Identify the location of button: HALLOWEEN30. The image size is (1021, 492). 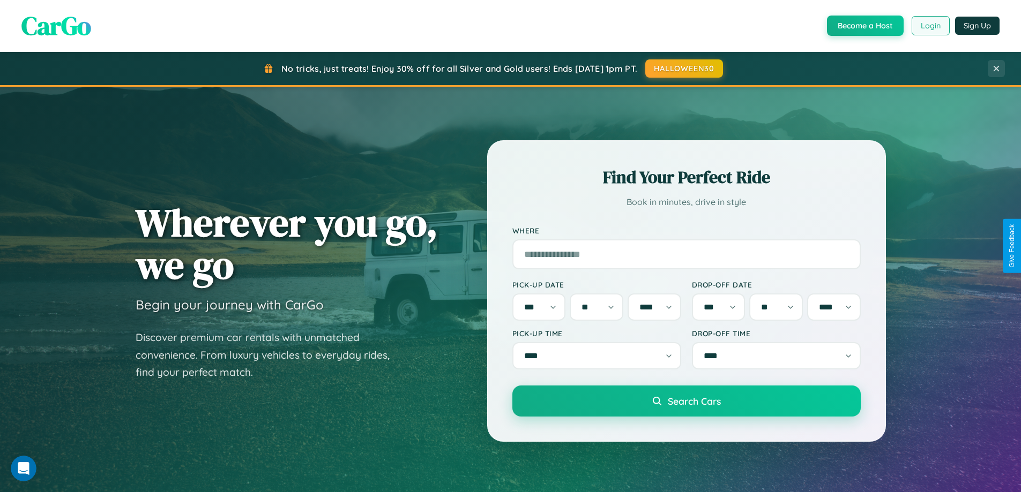
(684, 69).